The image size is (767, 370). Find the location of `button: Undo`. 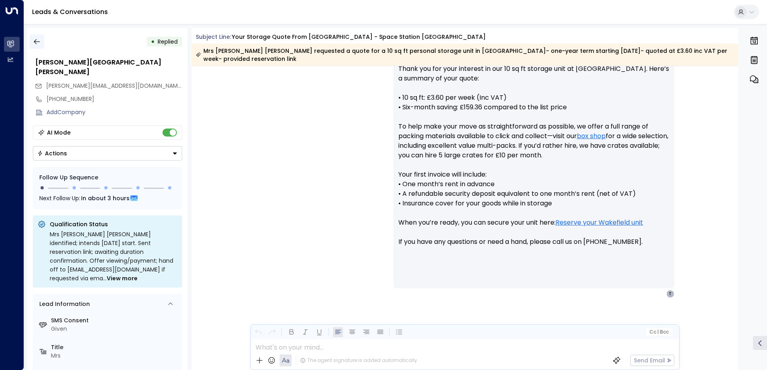

button: Undo is located at coordinates (258, 332).